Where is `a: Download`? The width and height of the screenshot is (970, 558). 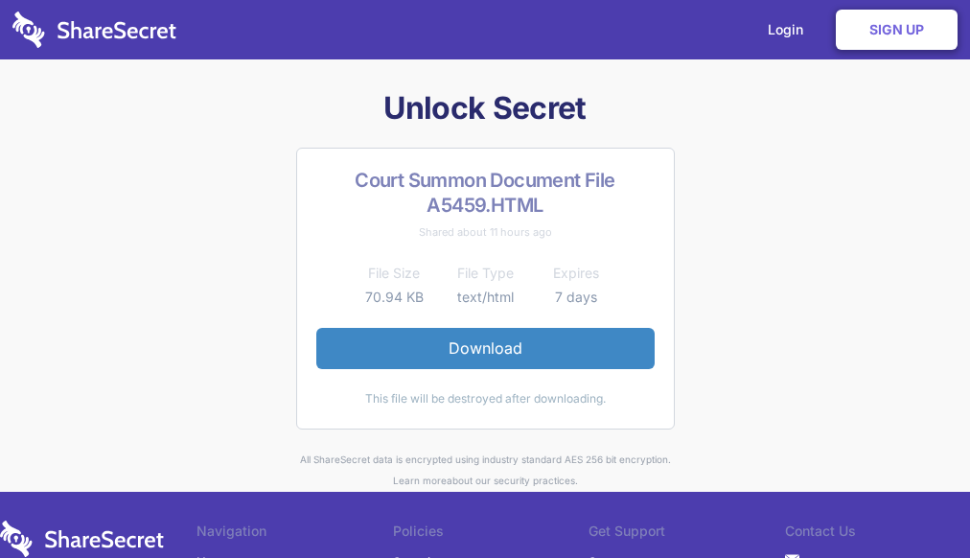 a: Download is located at coordinates (485, 348).